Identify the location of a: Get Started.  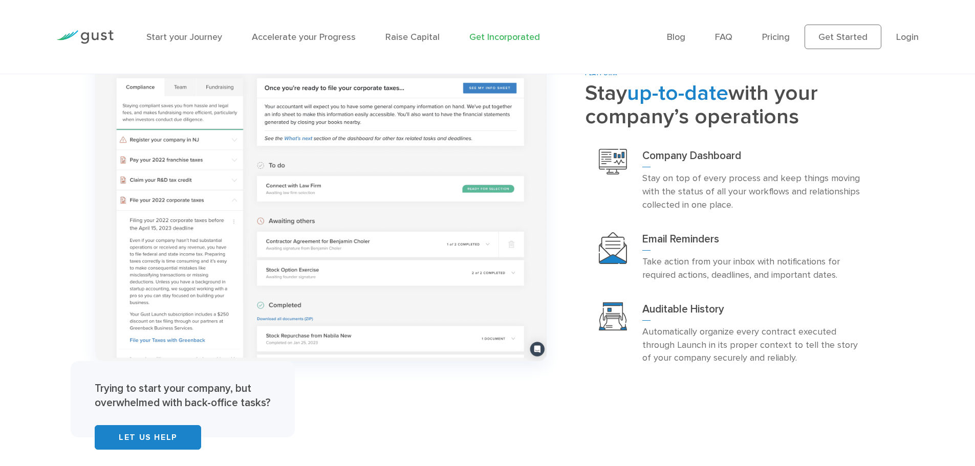
(843, 37).